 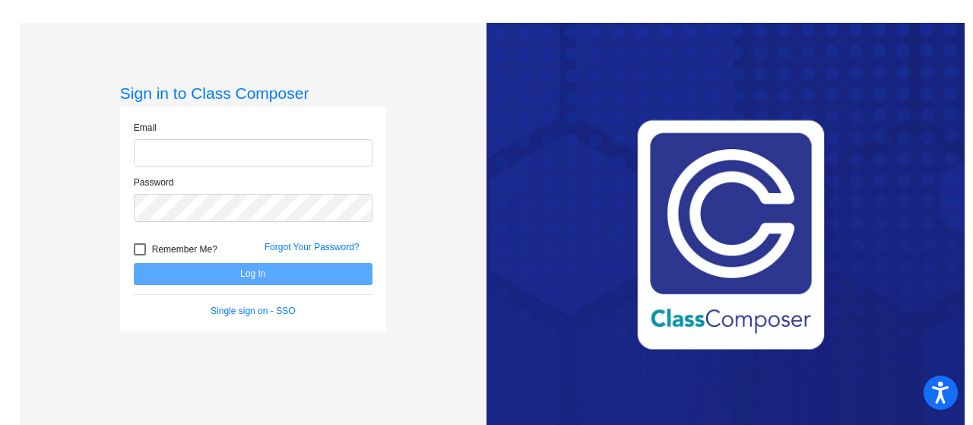 I want to click on span: Remember Me?, so click(x=185, y=249).